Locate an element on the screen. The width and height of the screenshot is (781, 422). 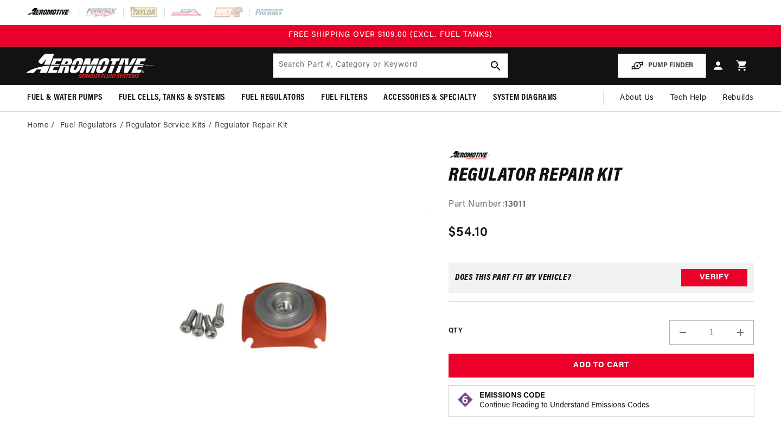
li: Regulator Service Kits is located at coordinates (170, 126).